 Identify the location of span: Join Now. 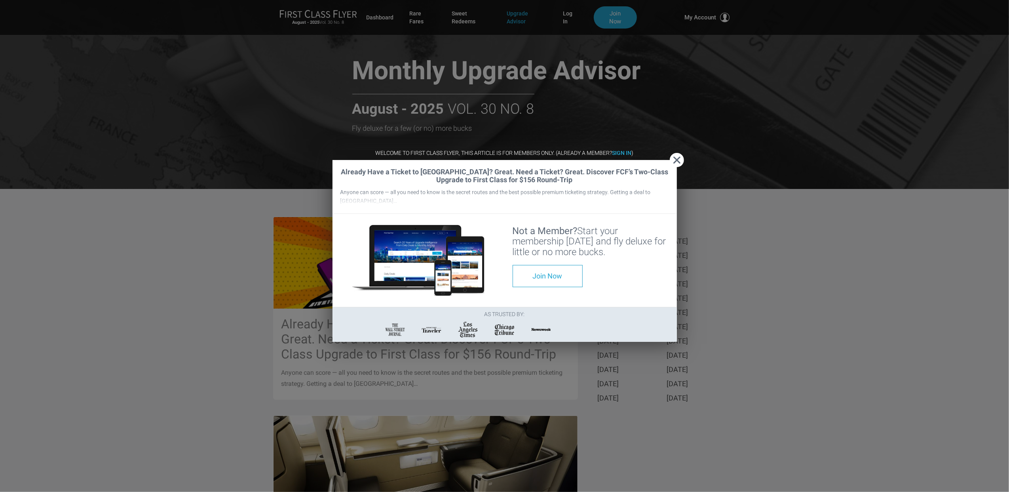
(548, 276).